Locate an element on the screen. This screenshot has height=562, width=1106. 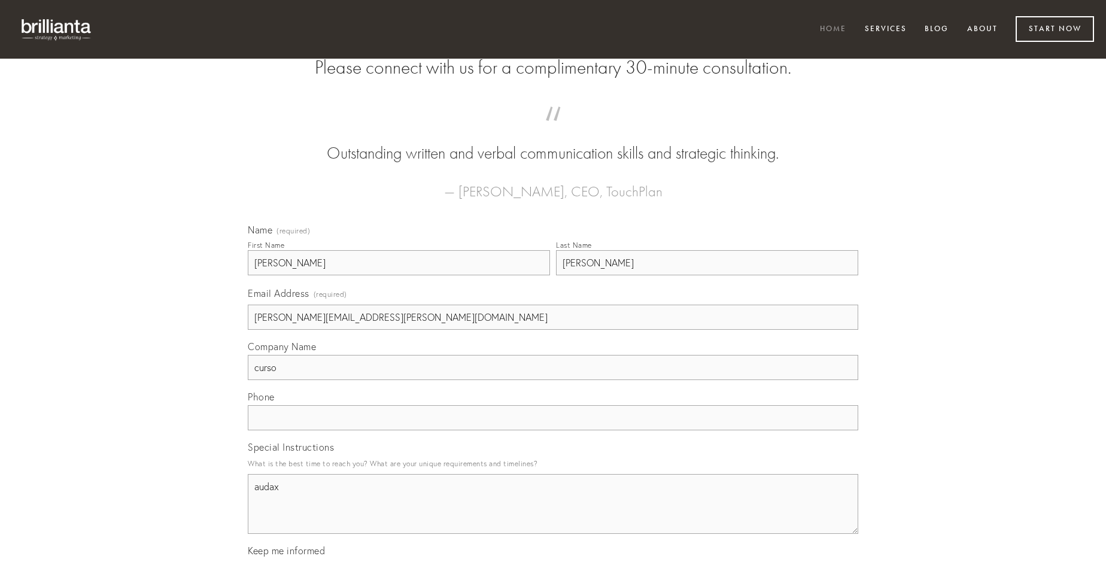
span: Phone is located at coordinates (261, 397).